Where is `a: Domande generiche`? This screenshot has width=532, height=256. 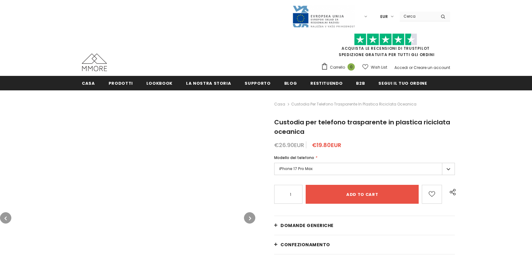 a: Domande generiche is located at coordinates (365, 225).